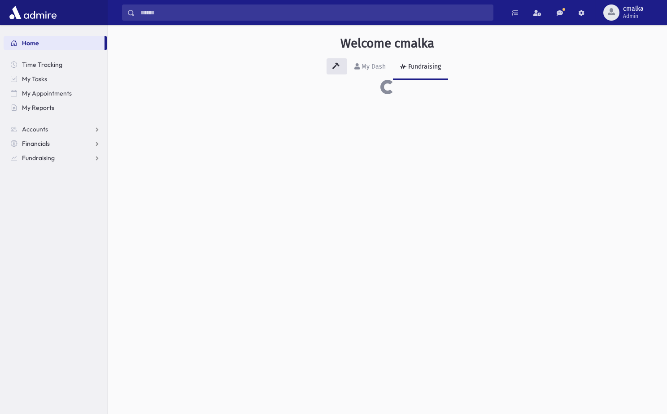 Image resolution: width=667 pixels, height=414 pixels. Describe the element at coordinates (373, 66) in the screenshot. I see `div: My Dash` at that location.